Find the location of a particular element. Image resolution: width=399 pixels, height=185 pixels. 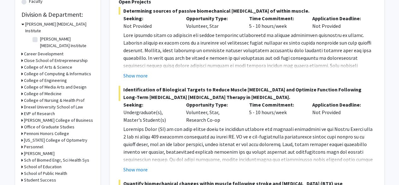

h3: Personnel is located at coordinates (33, 146).